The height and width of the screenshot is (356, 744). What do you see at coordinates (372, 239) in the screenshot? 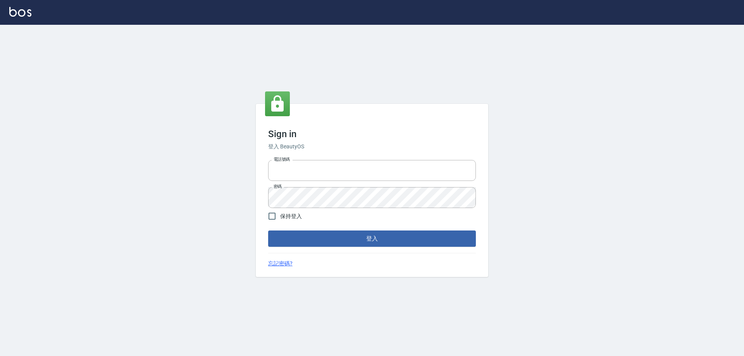
I see `button: 登入` at bounding box center [372, 239].